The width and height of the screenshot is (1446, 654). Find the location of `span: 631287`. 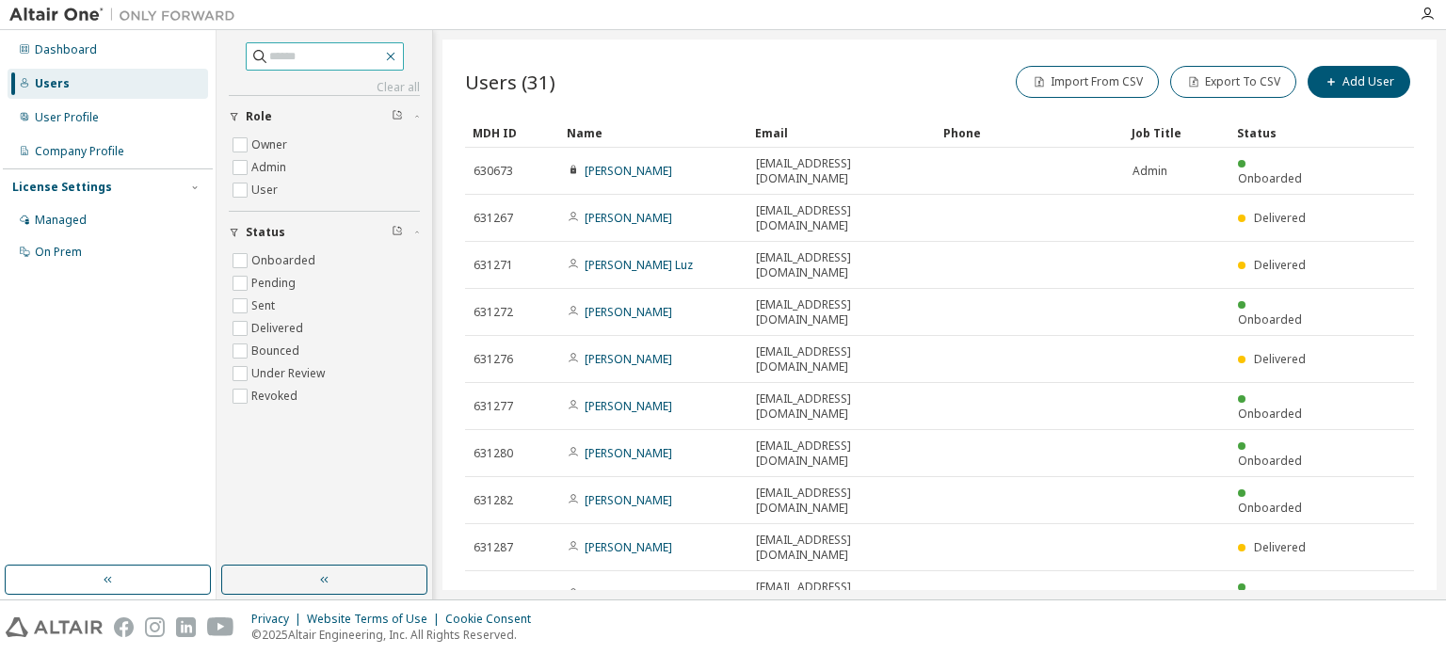

span: 631287 is located at coordinates (493, 548).